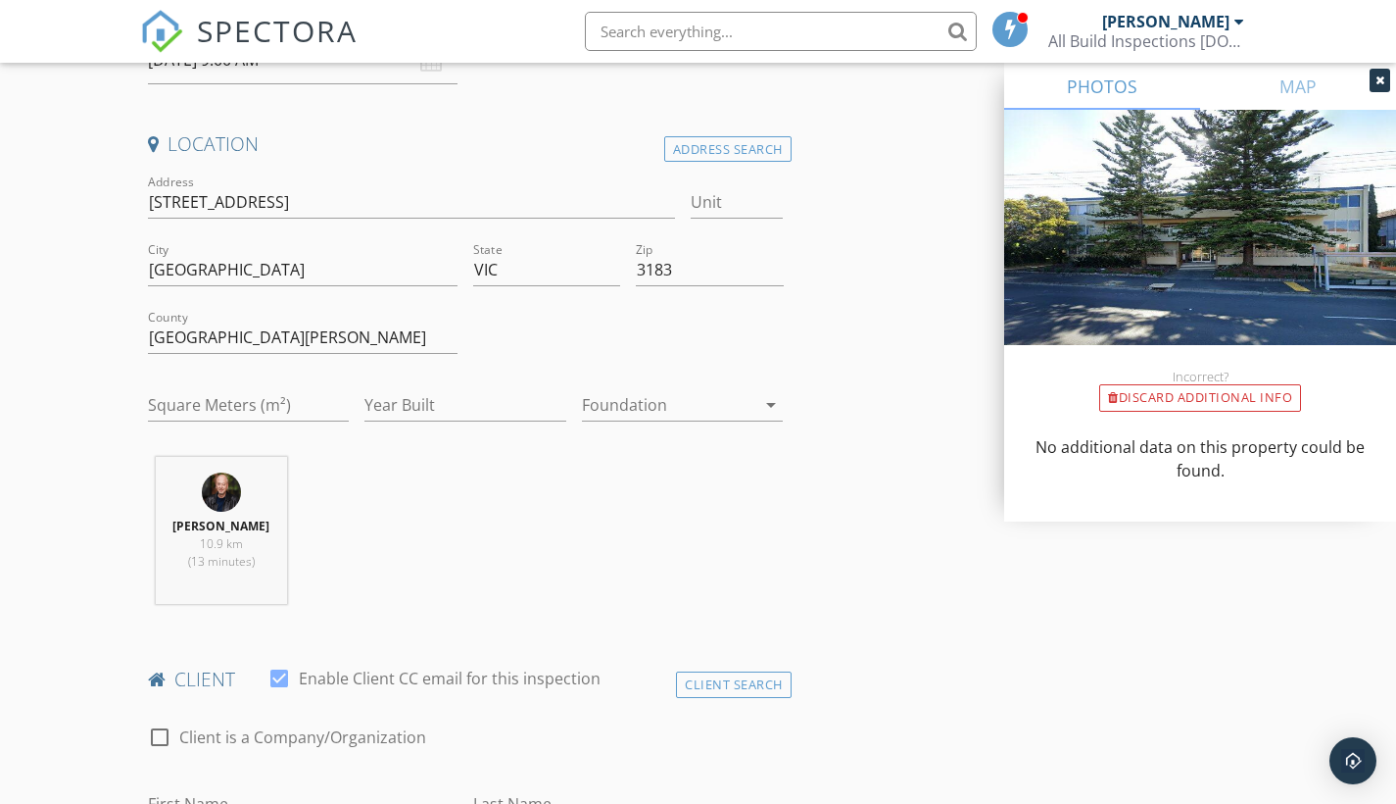 The image size is (1396, 804). What do you see at coordinates (249, 47) in the screenshot?
I see `a: SPECTORA` at bounding box center [249, 47].